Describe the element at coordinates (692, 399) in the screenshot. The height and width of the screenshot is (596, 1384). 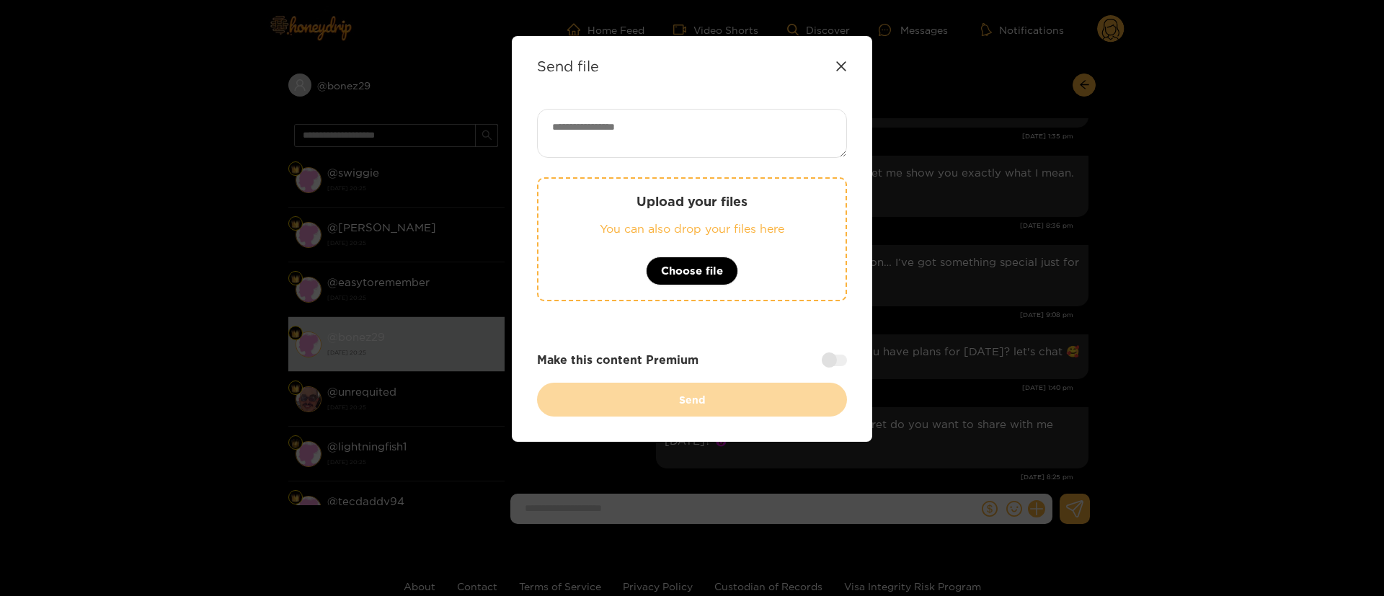
I see `button: Send` at that location.